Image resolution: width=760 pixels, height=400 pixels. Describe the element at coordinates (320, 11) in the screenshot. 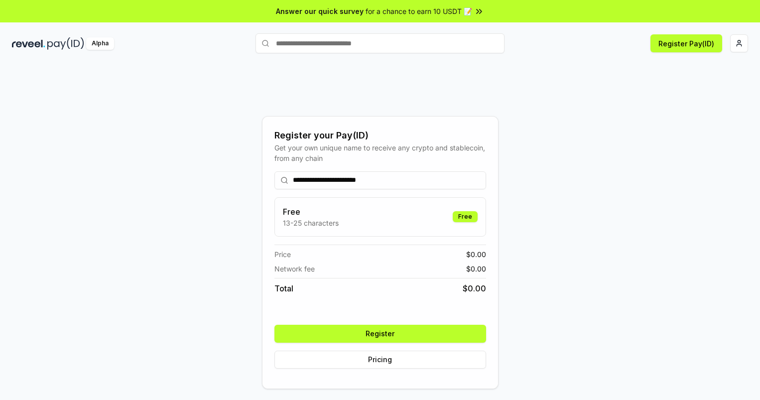

I see `span: Answer our quick survey` at that location.